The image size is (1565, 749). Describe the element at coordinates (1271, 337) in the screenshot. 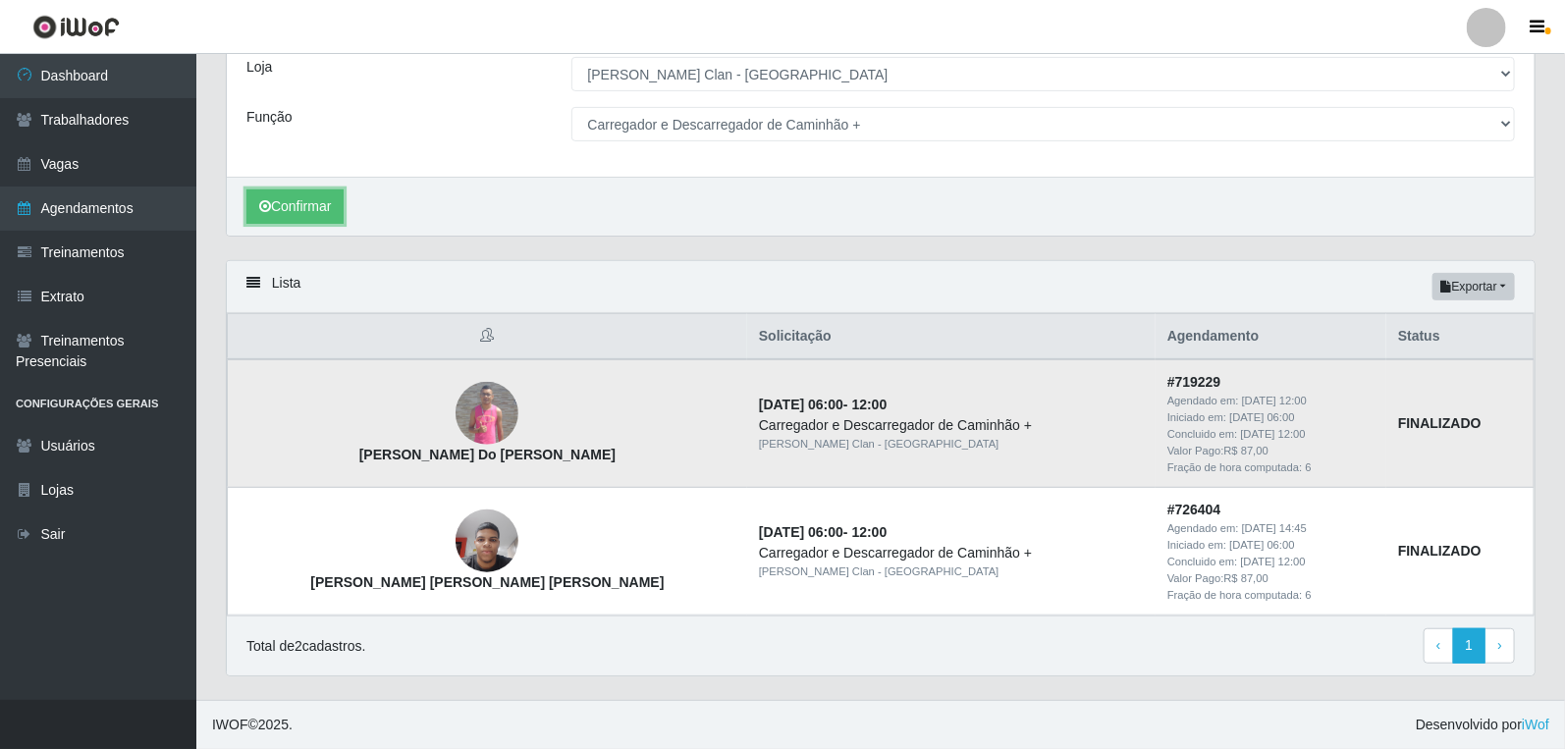

I see `th: Agendamento` at that location.